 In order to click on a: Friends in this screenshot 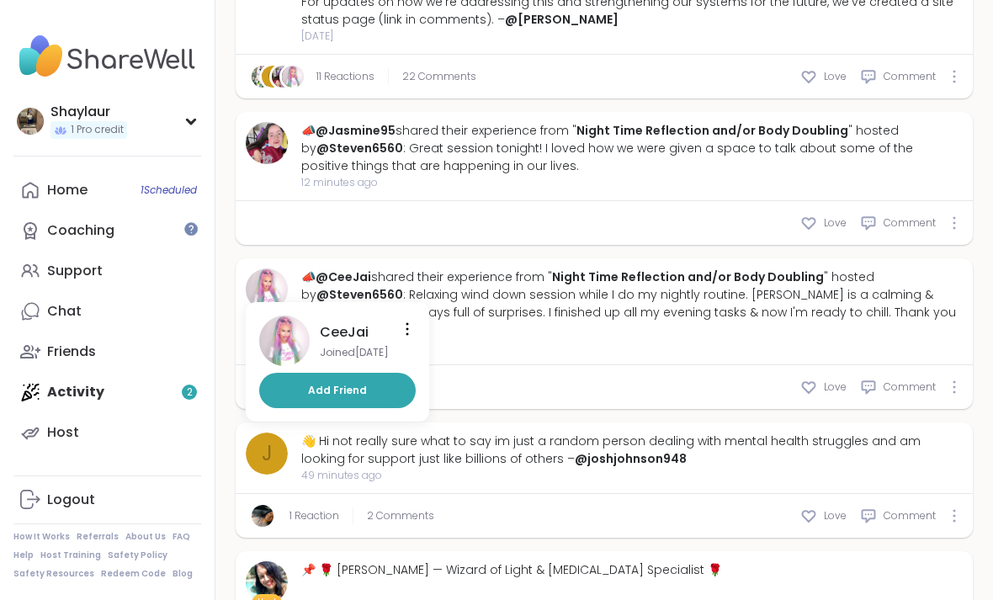, I will do `click(107, 352)`.